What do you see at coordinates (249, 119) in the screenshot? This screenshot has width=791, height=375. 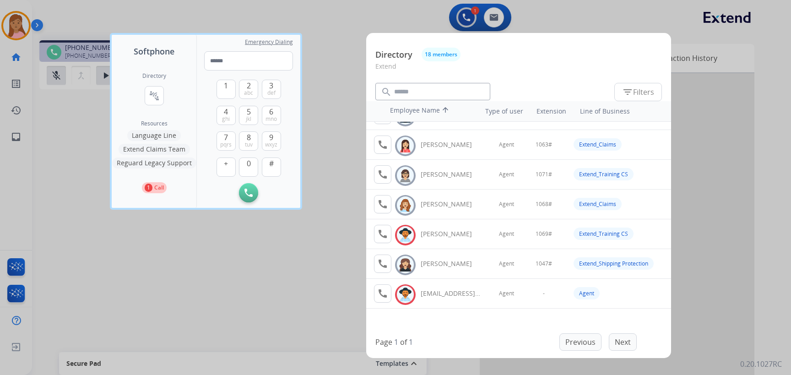 I see `span: jkl` at bounding box center [249, 119].